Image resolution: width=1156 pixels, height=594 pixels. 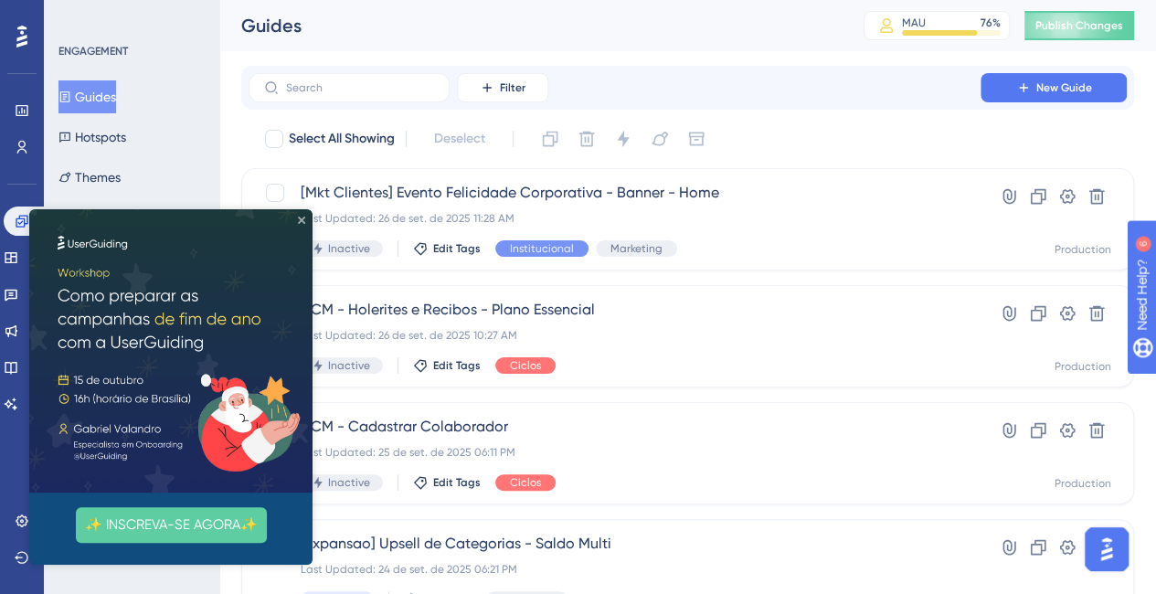 What do you see at coordinates (360, 88) in the screenshot?
I see `input: Search` at bounding box center [360, 88].